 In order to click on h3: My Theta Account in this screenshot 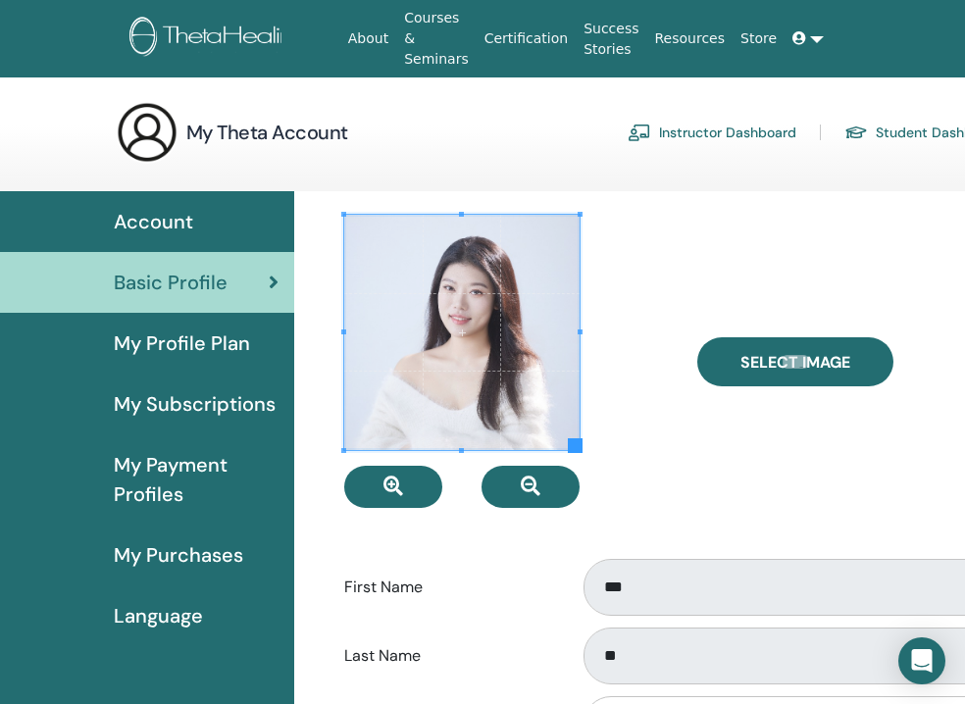, I will do `click(267, 132)`.